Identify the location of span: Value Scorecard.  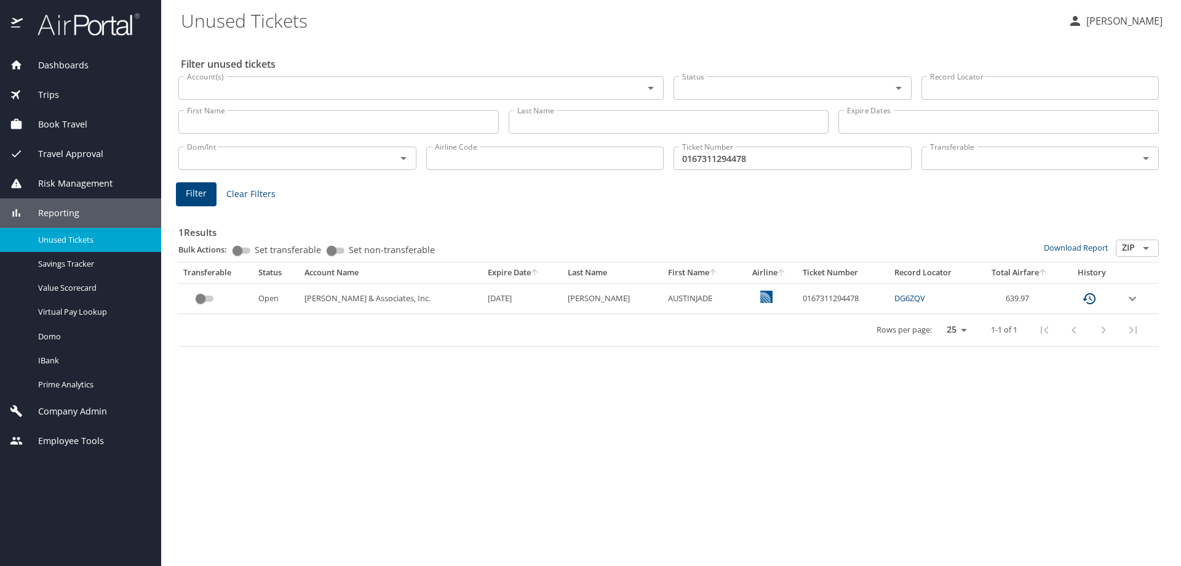
(92, 287).